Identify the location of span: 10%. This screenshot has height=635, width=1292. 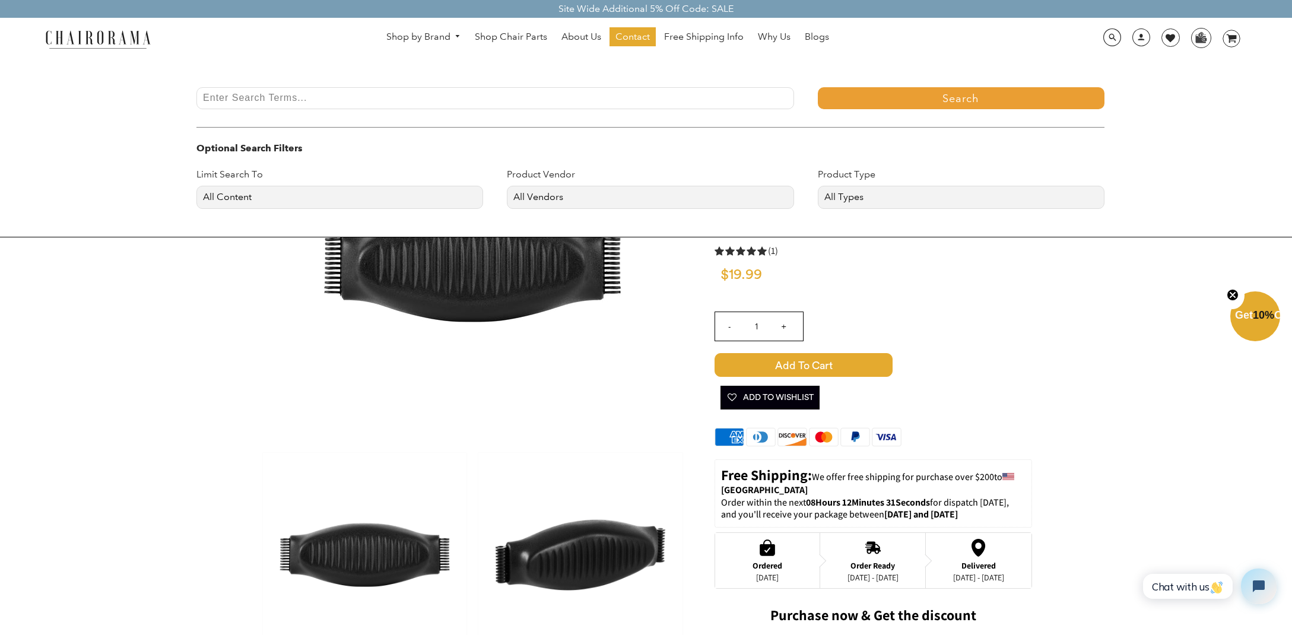
(1263, 315).